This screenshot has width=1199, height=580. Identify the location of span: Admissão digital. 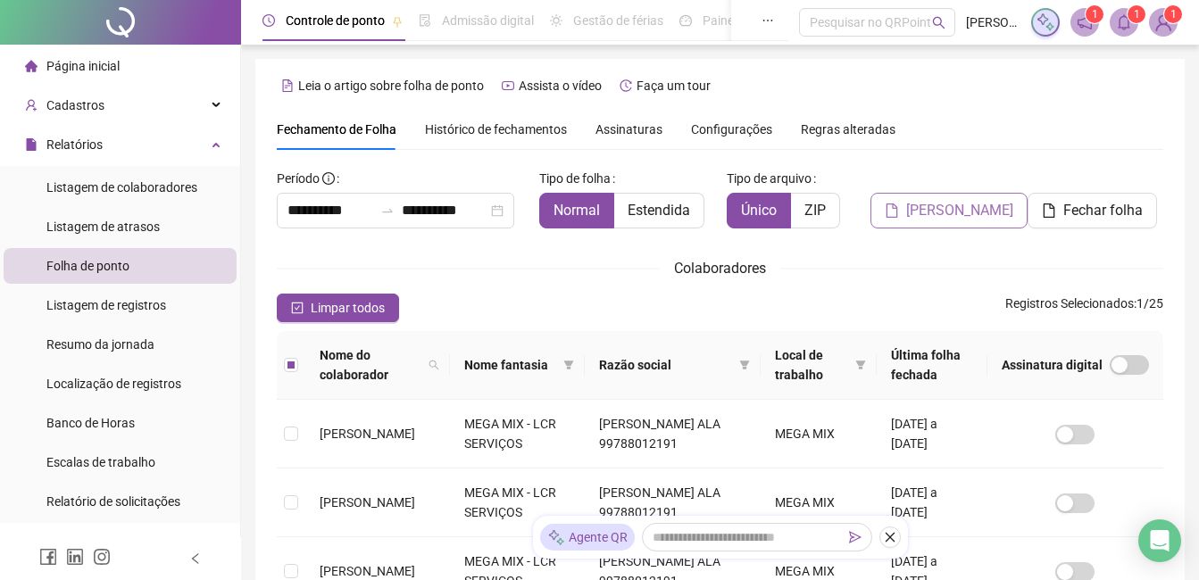
(488, 21).